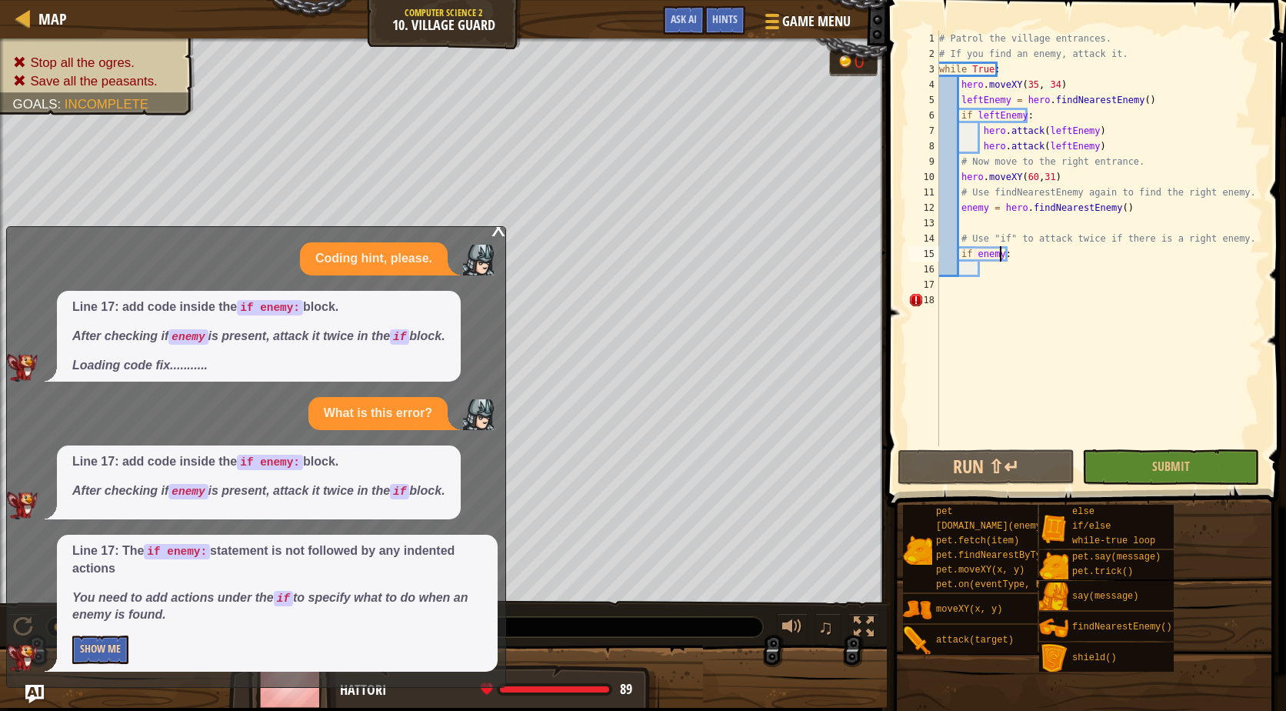 The height and width of the screenshot is (711, 1286). Describe the element at coordinates (924, 54) in the screenshot. I see `div: 2` at that location.